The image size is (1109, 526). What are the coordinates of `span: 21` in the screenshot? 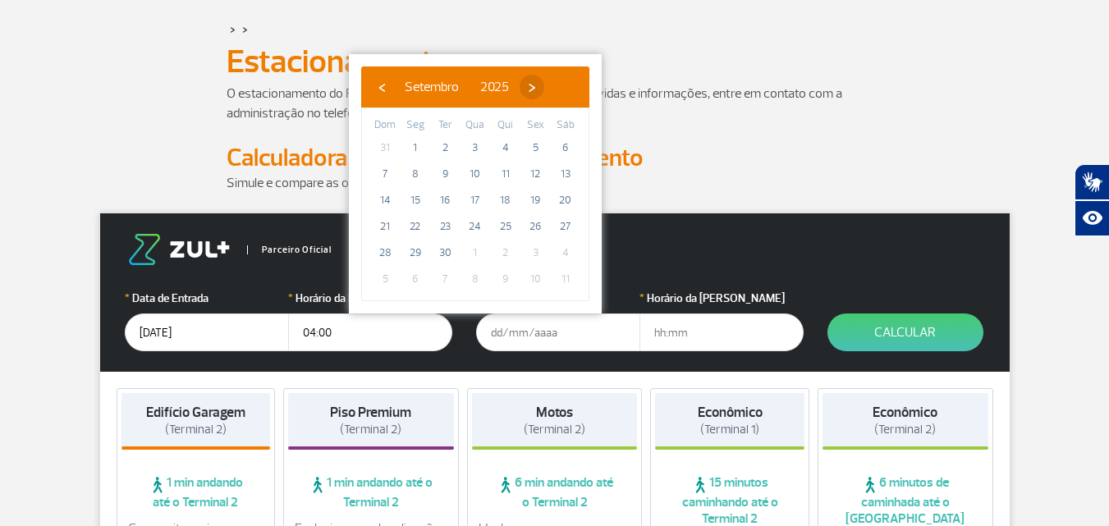 It's located at (385, 227).